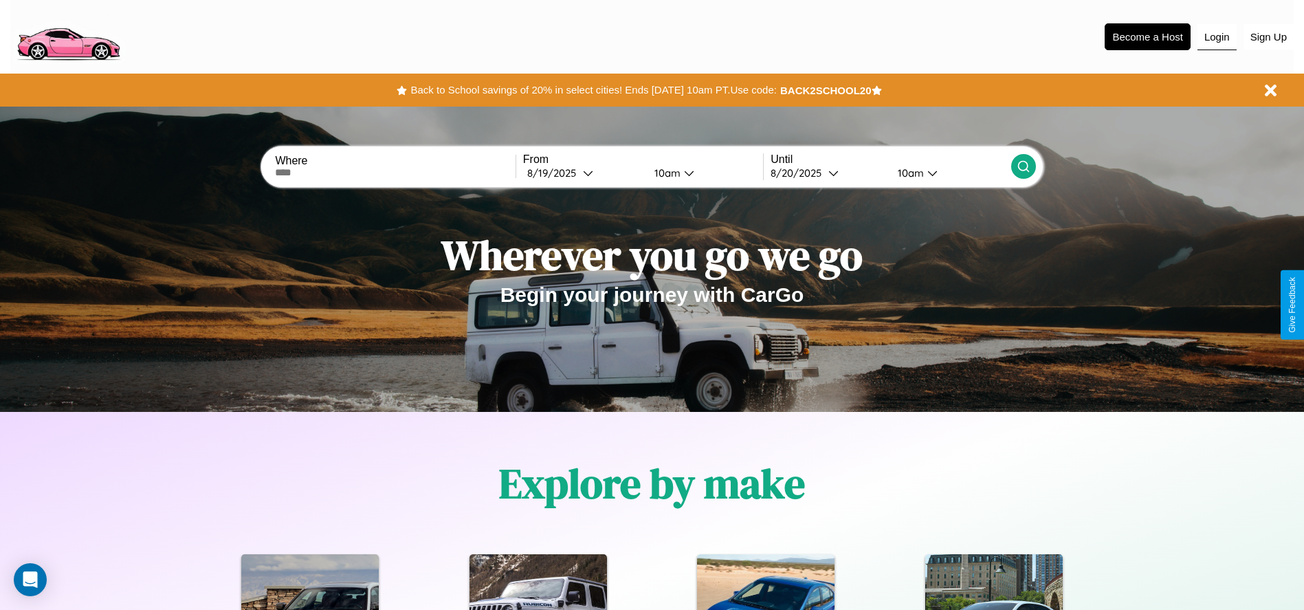  What do you see at coordinates (826, 90) in the screenshot?
I see `b: BACK2SCHOOL20` at bounding box center [826, 90].